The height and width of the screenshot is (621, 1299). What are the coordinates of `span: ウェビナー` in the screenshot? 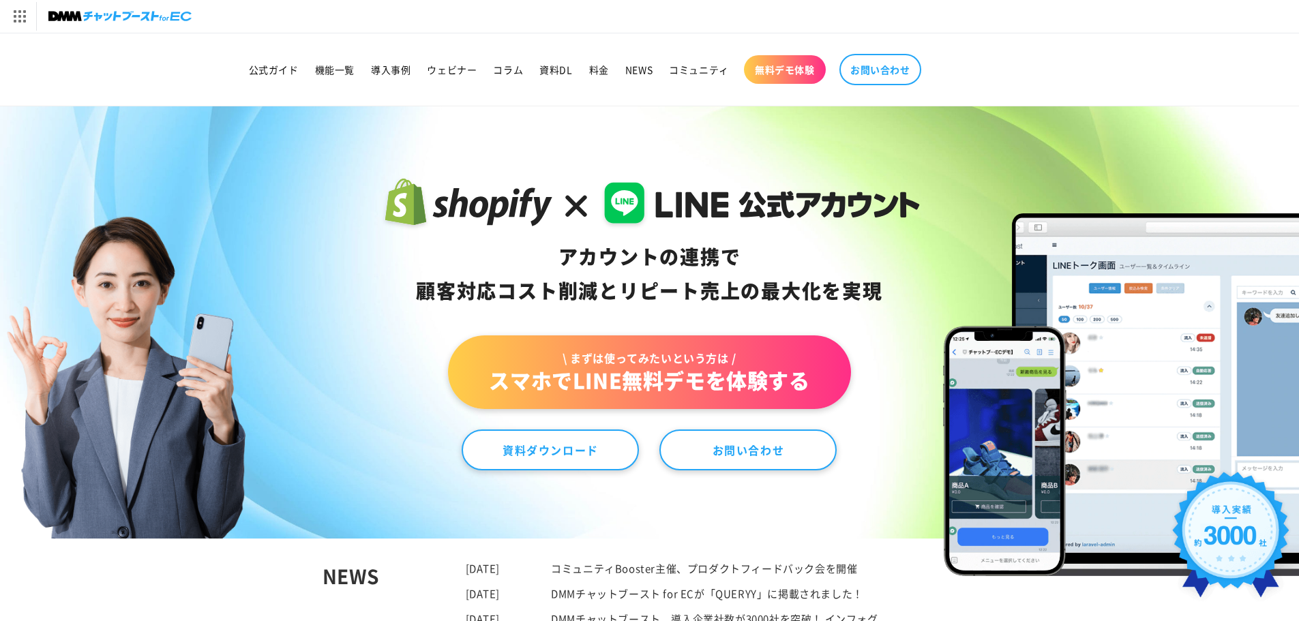 It's located at (451, 70).